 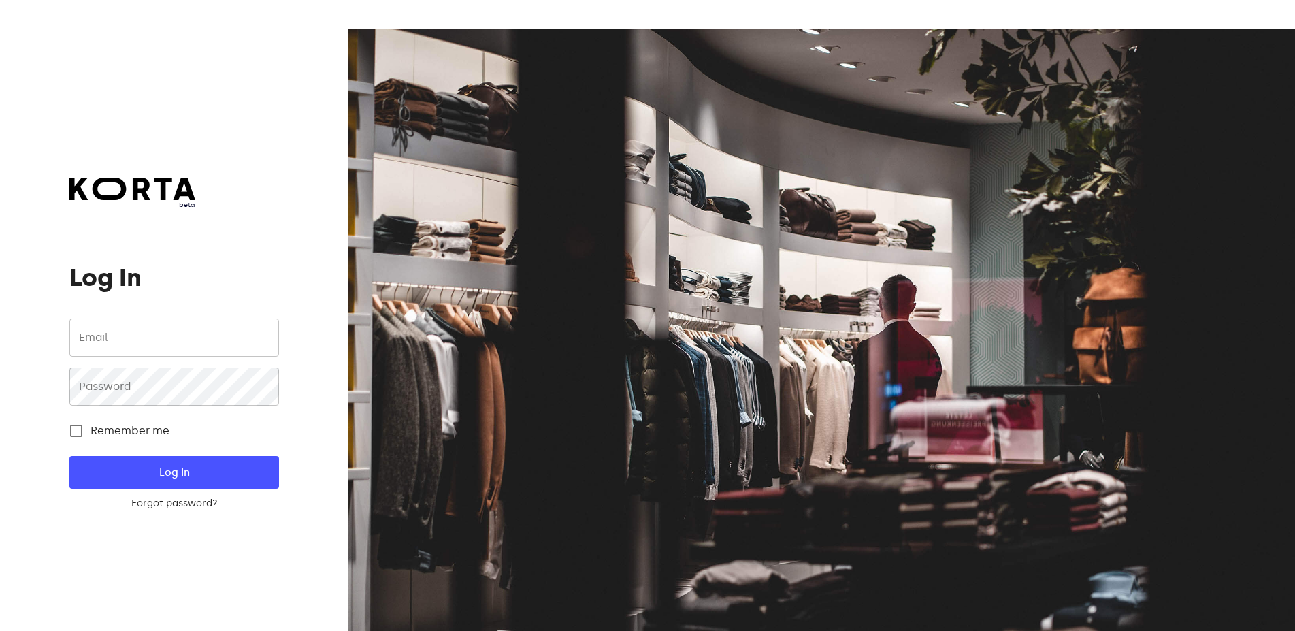 What do you see at coordinates (174, 504) in the screenshot?
I see `a: Forgot password?` at bounding box center [174, 504].